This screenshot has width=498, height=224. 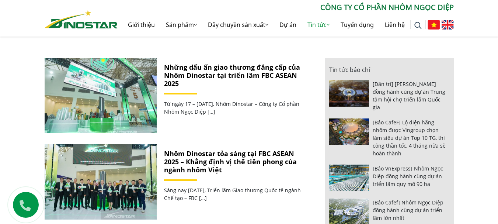 What do you see at coordinates (288, 25) in the screenshot?
I see `a: Dự án` at bounding box center [288, 25].